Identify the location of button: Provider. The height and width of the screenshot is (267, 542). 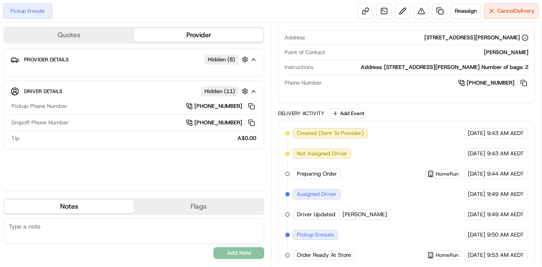
(199, 35).